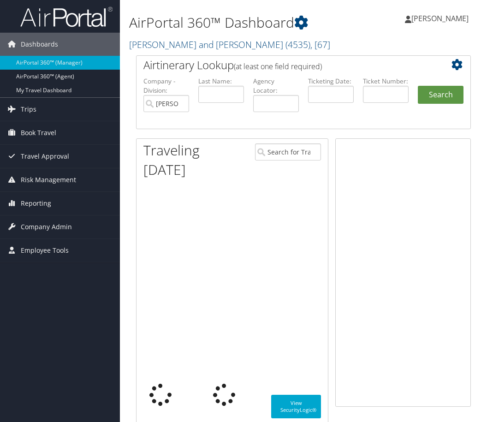  What do you see at coordinates (288, 152) in the screenshot?
I see `input: Search for Traveler` at bounding box center [288, 152].